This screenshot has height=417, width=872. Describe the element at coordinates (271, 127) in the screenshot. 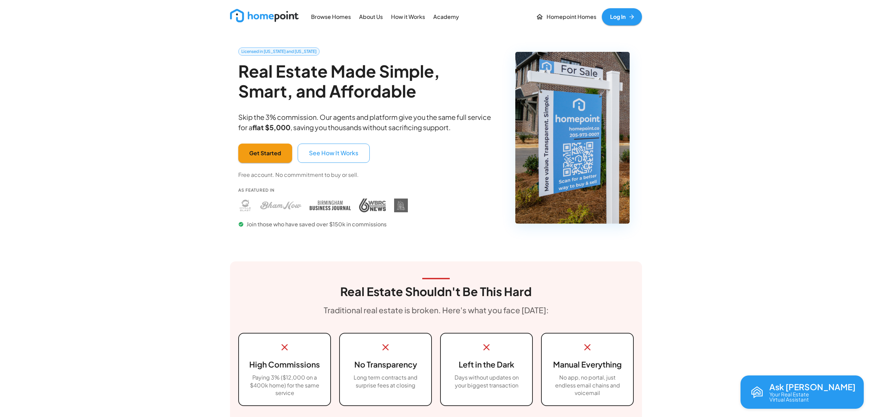

I see `b: flat $5,000` at that location.